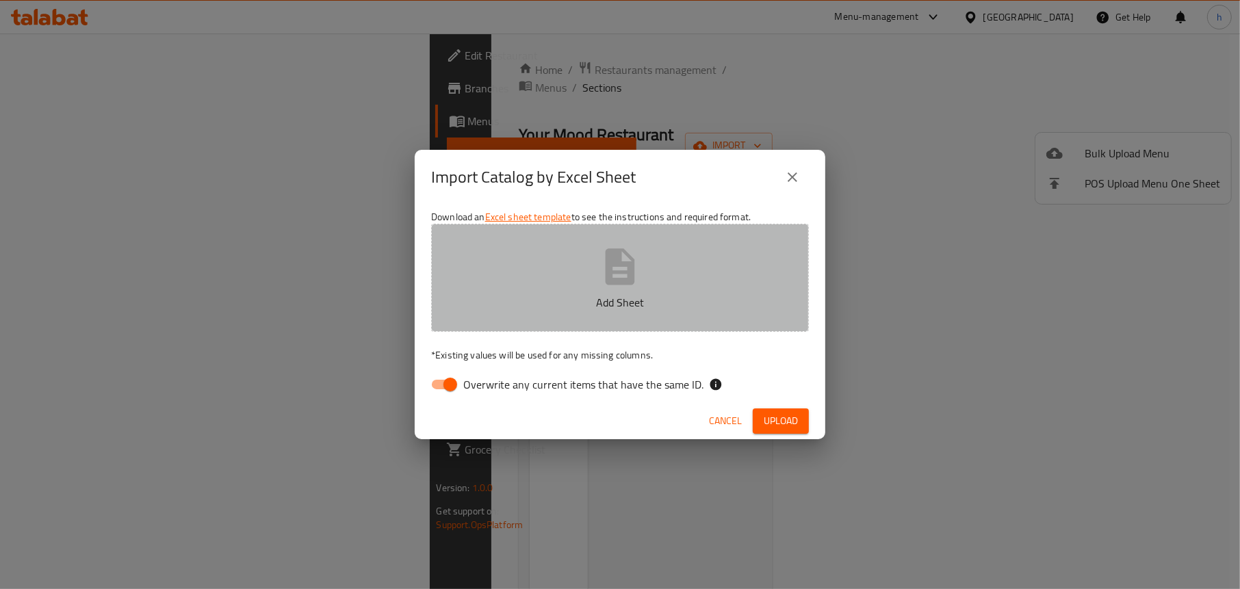  Describe the element at coordinates (528, 217) in the screenshot. I see `a: Excel sheet template` at that location.